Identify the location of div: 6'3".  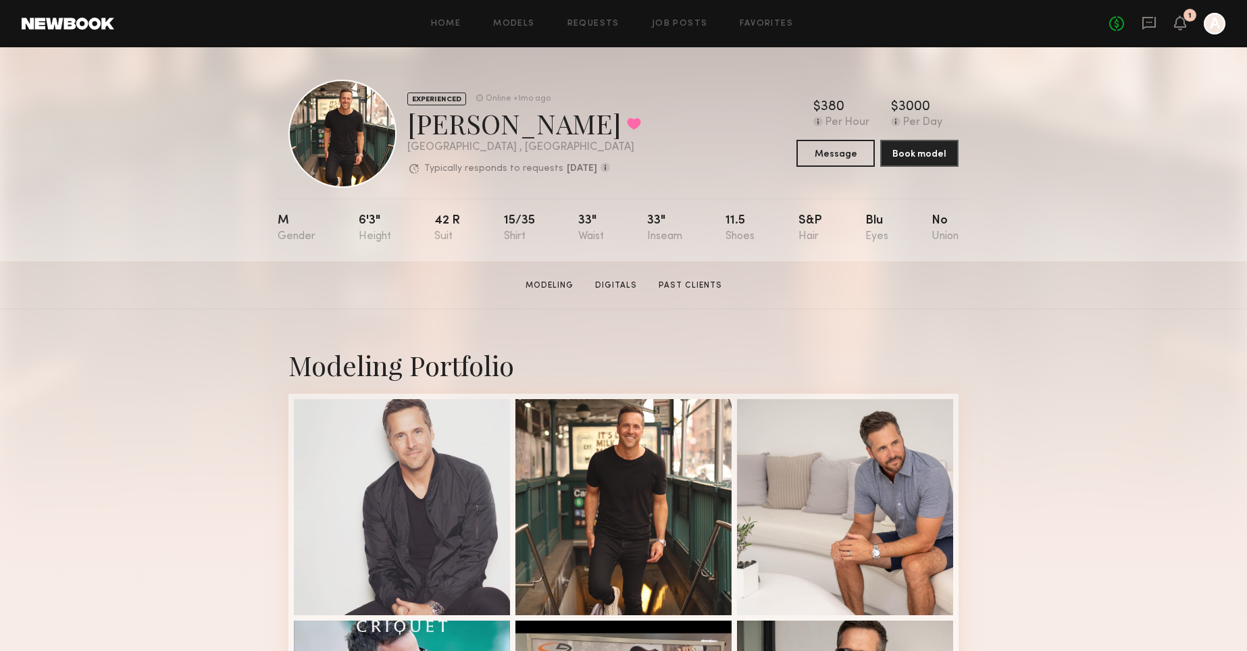
(375, 228).